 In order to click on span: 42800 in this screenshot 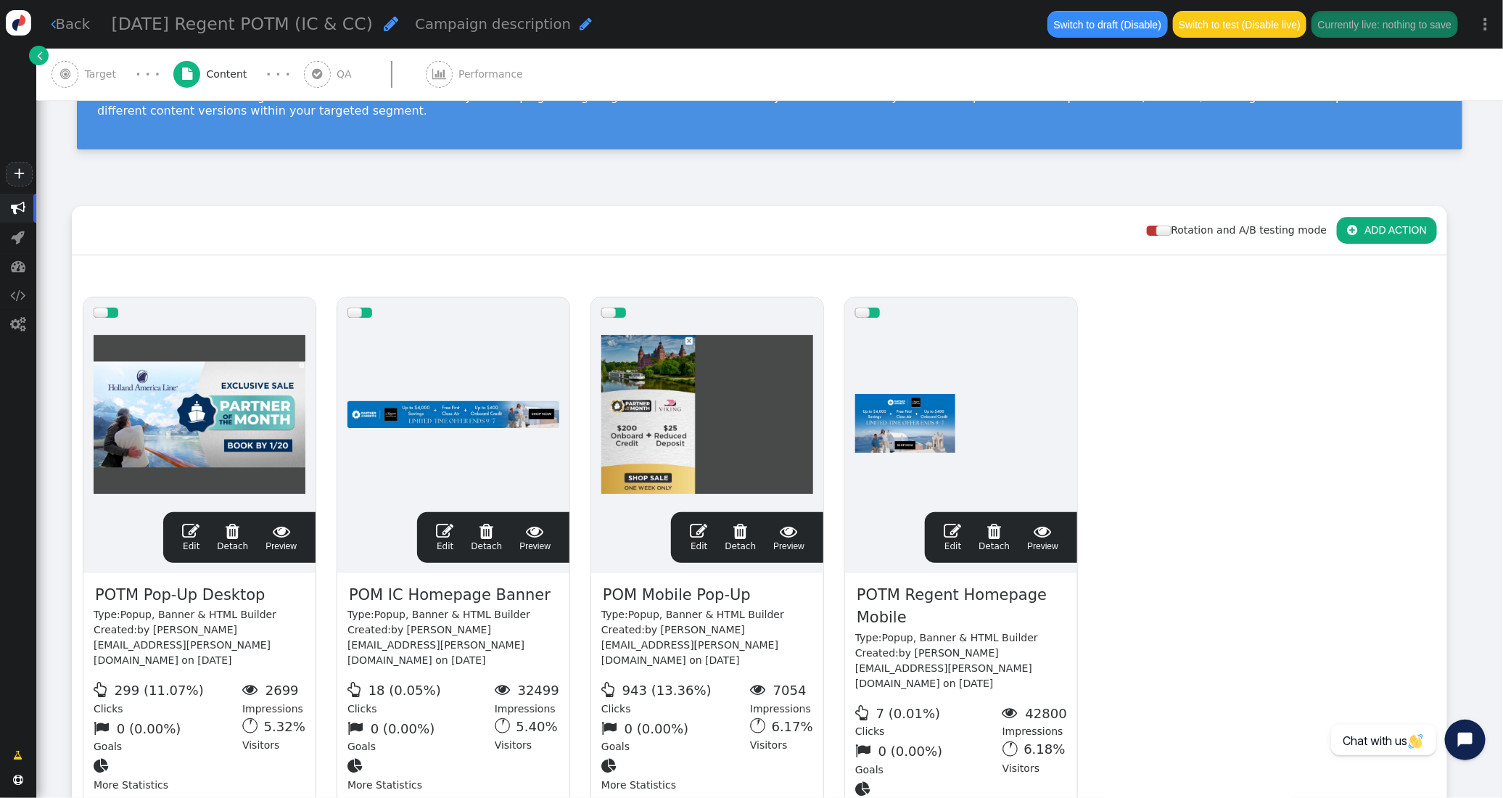, I will do `click(1046, 713)`.